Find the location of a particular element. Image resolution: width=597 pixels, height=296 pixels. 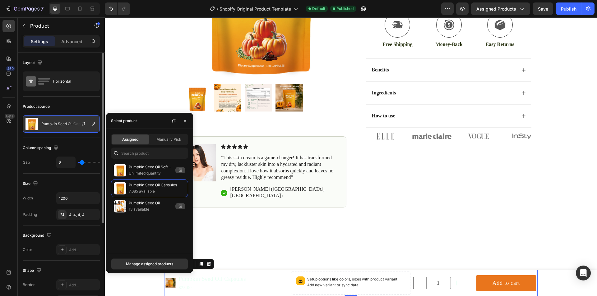

div: Add to cart is located at coordinates (401, 266).